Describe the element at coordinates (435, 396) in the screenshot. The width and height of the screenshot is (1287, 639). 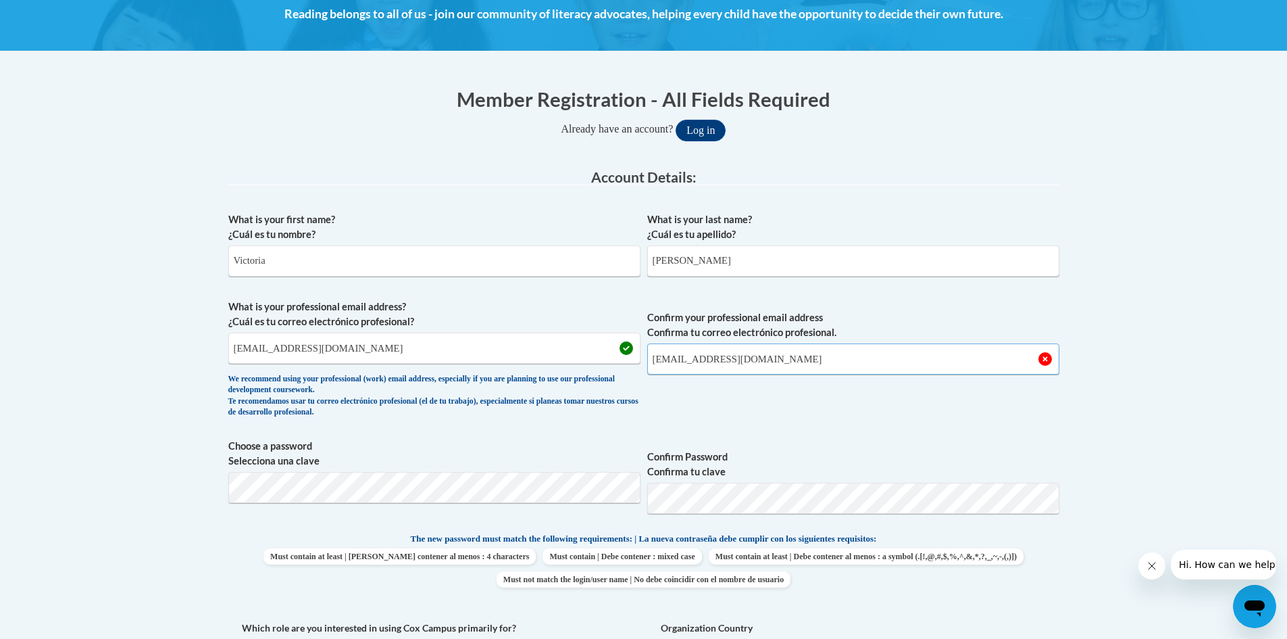
I see `div: We recommend using your professional (work) email address, especially if you are planning to use ...` at that location.